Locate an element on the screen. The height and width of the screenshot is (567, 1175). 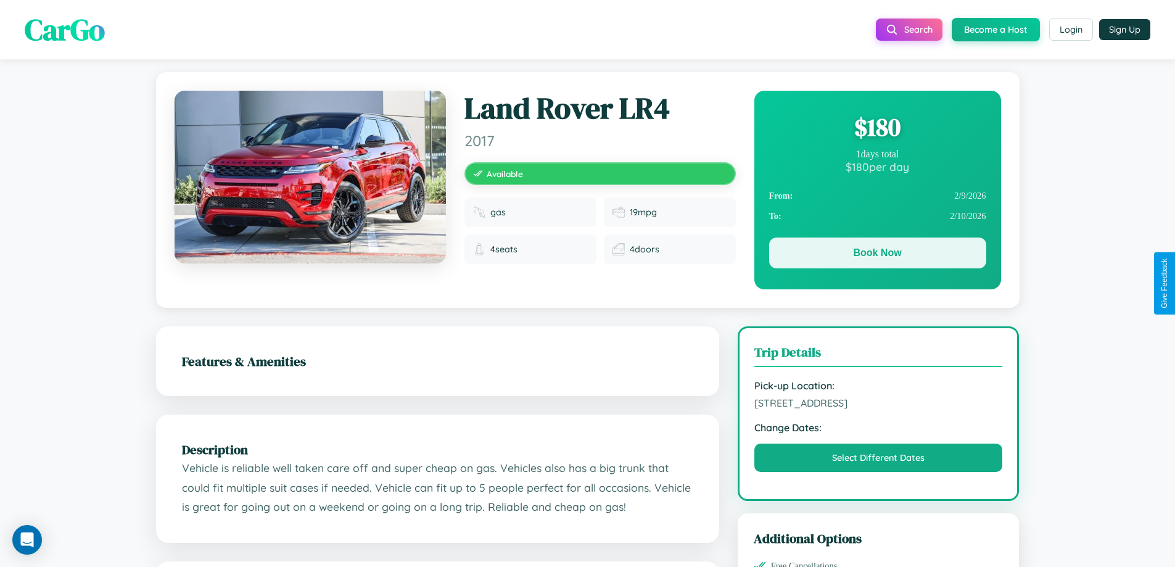
img: Fuel type is located at coordinates (479, 212).